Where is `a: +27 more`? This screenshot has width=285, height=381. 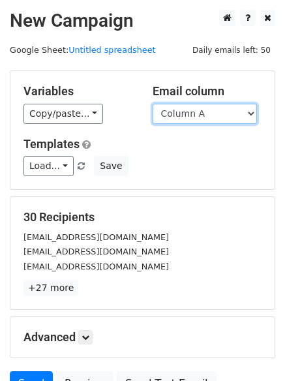
a: +27 more is located at coordinates (51, 288).